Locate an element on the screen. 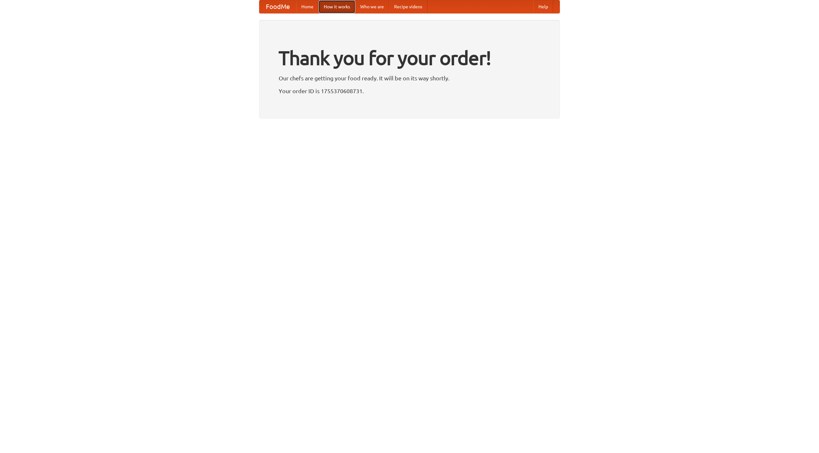 The image size is (819, 453). a: Who we are is located at coordinates (372, 7).